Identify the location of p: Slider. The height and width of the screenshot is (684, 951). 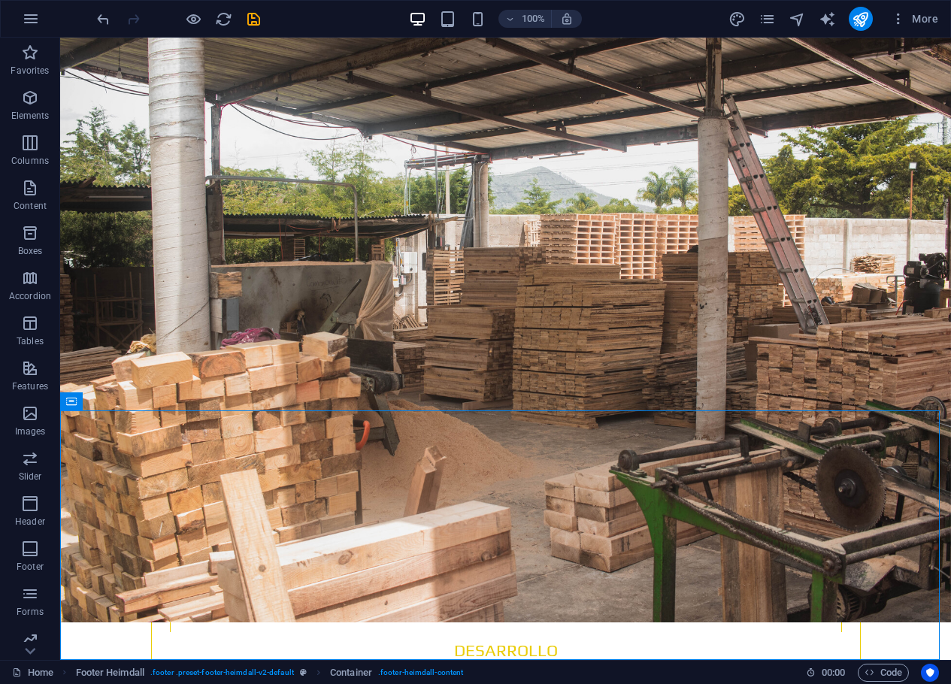
(30, 477).